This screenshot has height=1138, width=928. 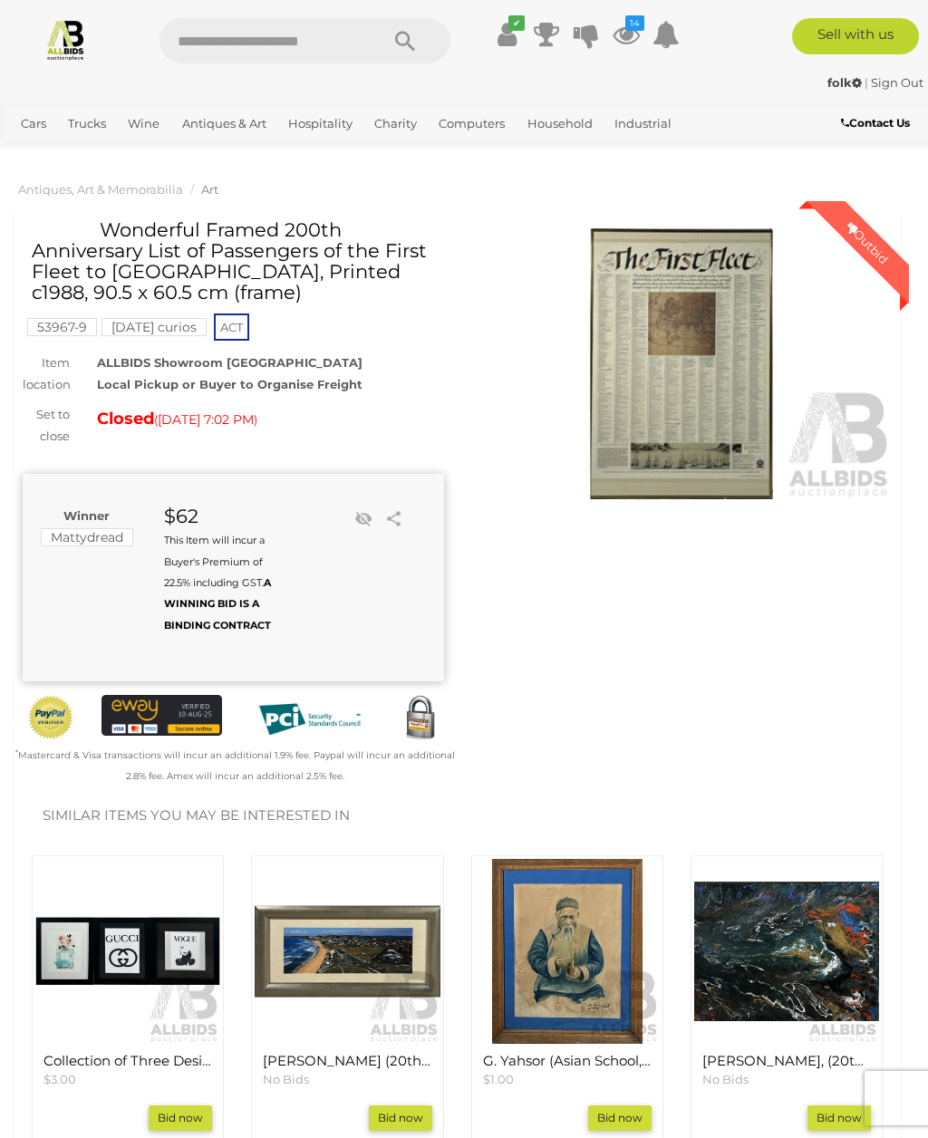 I want to click on a: Sell with us, so click(x=855, y=36).